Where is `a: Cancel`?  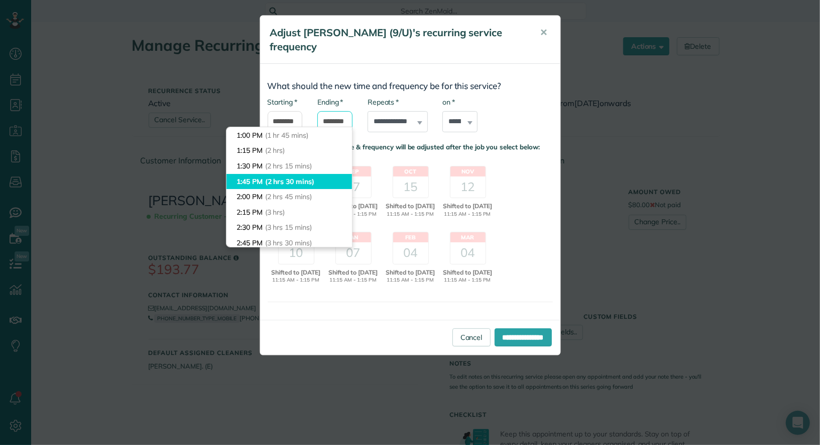 a: Cancel is located at coordinates (472, 337).